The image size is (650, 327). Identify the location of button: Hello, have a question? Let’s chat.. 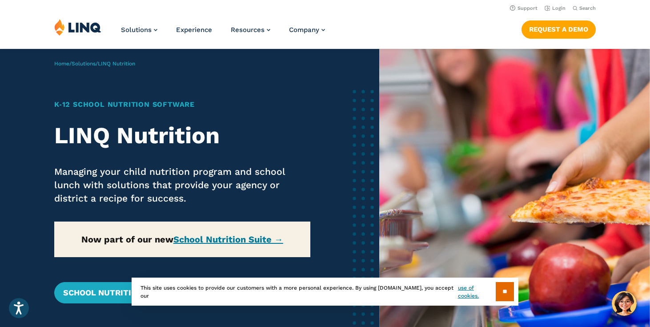
(624, 303).